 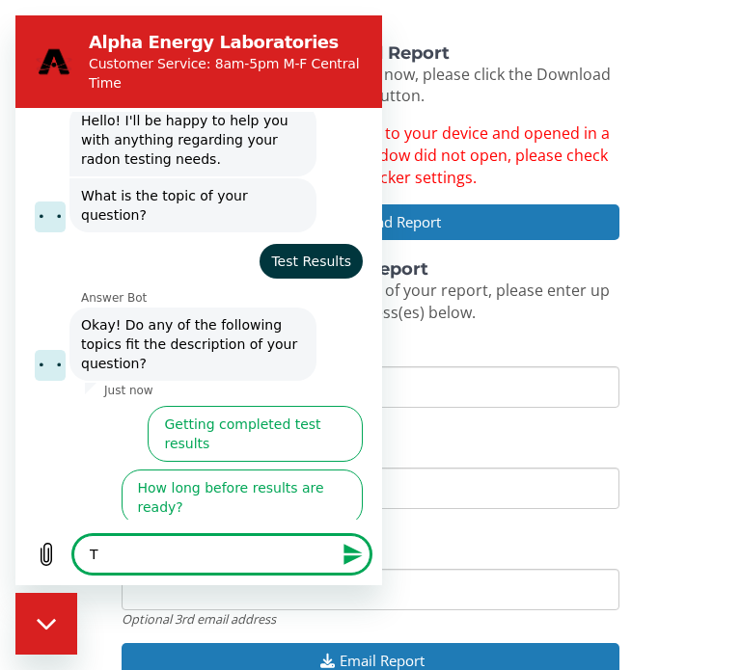 What do you see at coordinates (227, 482) in the screenshot?
I see `button: How long before results are ready?` at bounding box center [227, 482].